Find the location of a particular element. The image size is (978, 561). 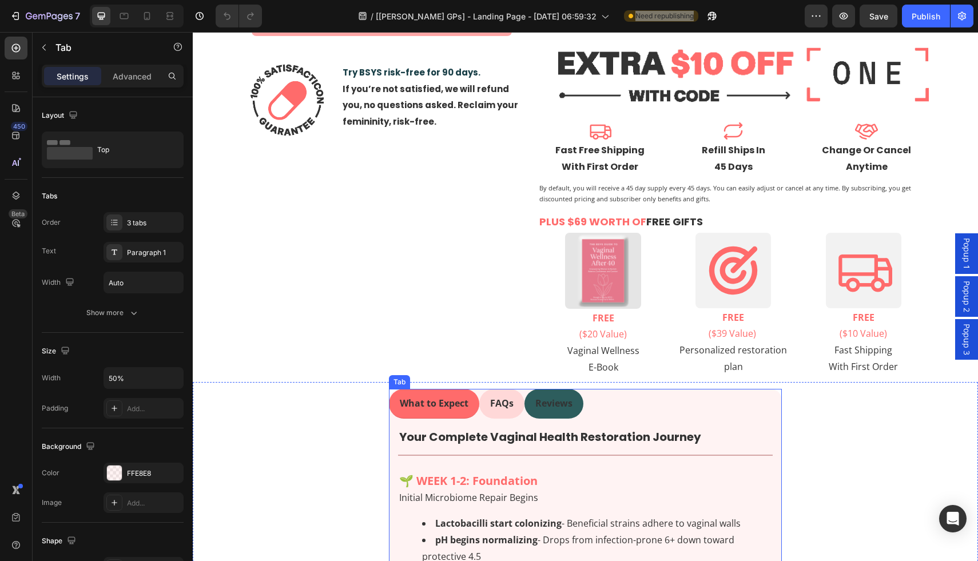

span: Popup 1 is located at coordinates (774, 221).